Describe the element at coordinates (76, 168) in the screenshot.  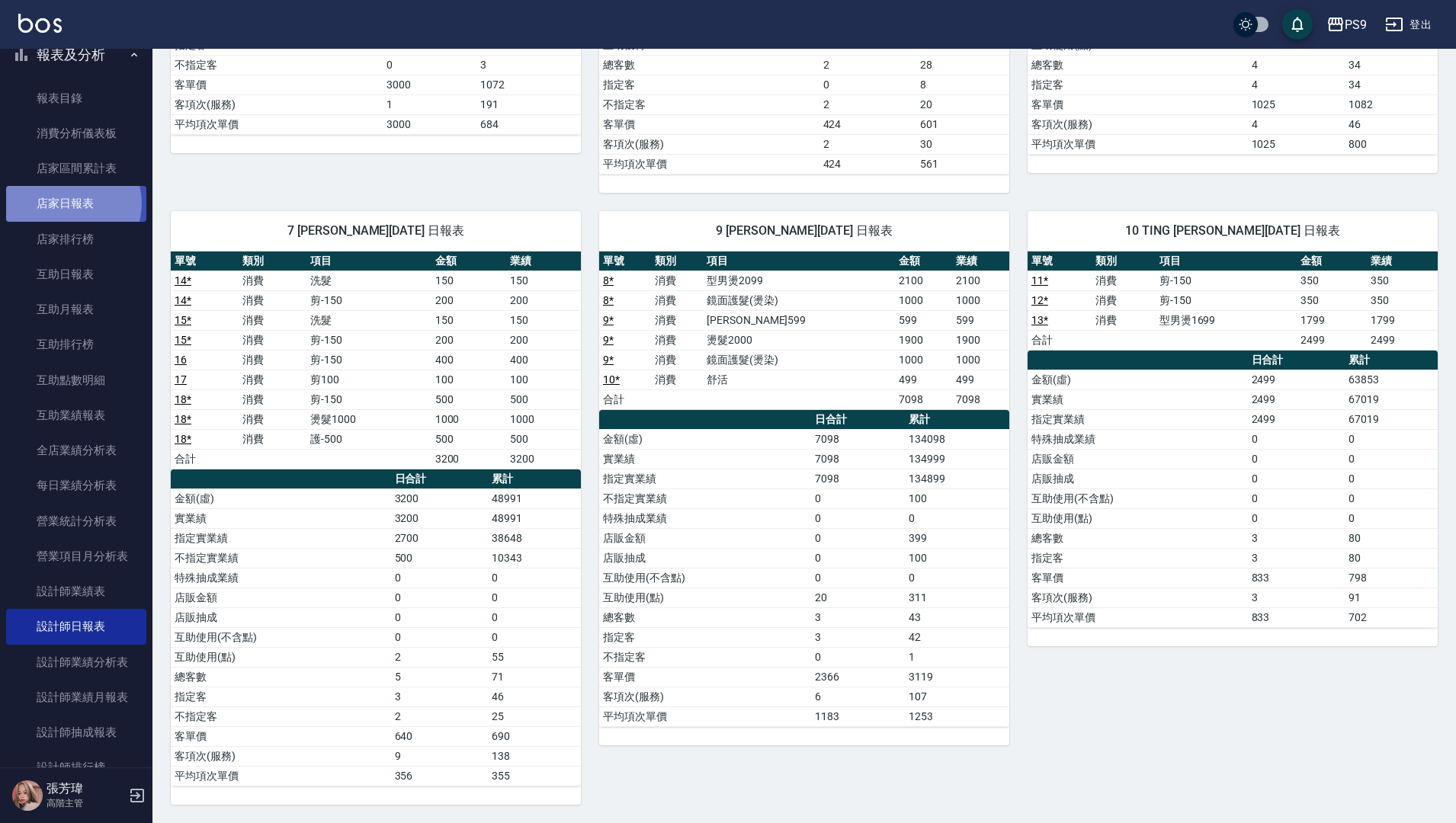
I see `a: 店家區間累計表` at that location.